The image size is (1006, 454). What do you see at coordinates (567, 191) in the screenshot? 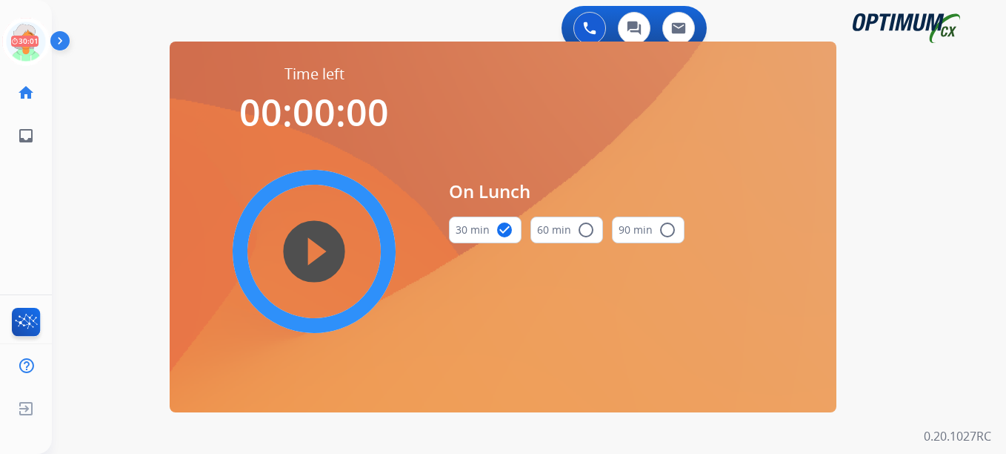
I see `span: On Lunch` at bounding box center [567, 191].